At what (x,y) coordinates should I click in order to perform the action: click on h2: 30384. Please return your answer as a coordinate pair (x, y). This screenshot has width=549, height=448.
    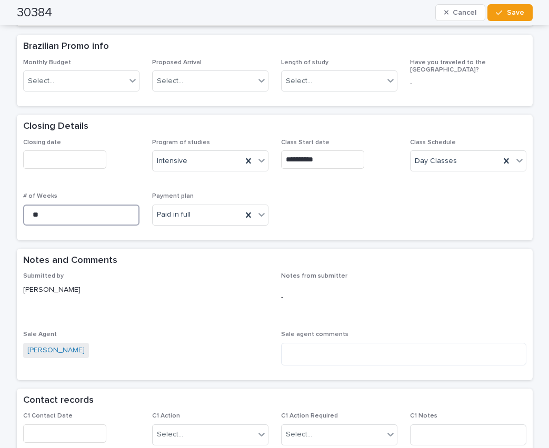
    Looking at the image, I should click on (34, 13).